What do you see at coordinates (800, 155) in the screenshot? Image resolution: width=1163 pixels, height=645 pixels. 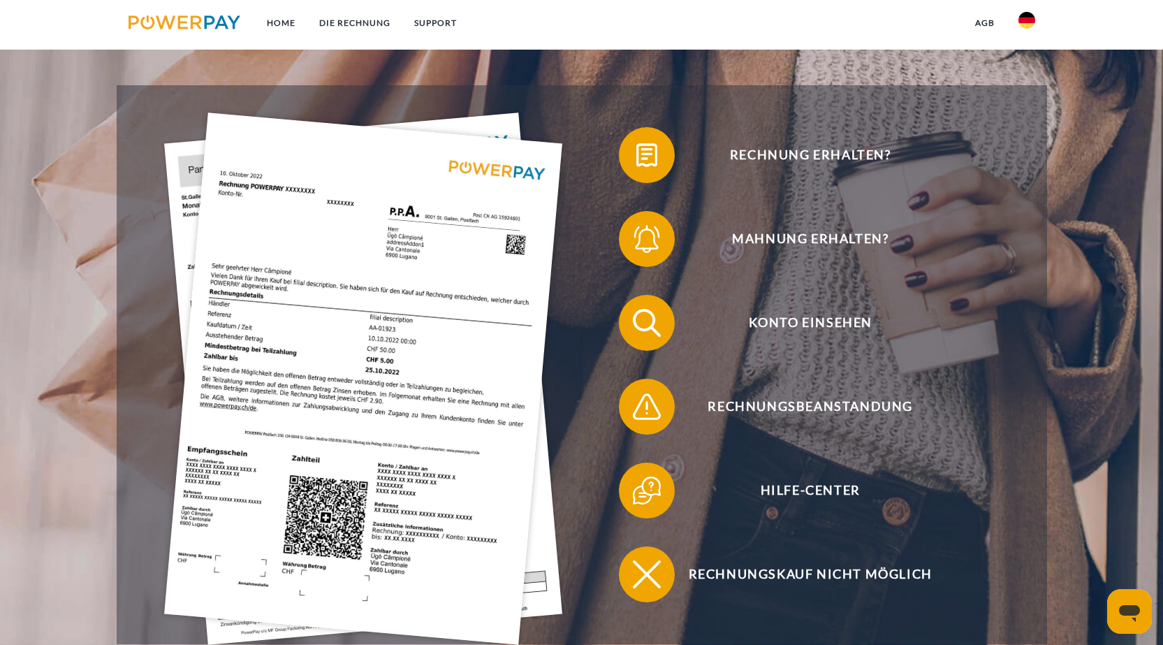 I see `a: Rechnung erhalten?` at bounding box center [800, 155].